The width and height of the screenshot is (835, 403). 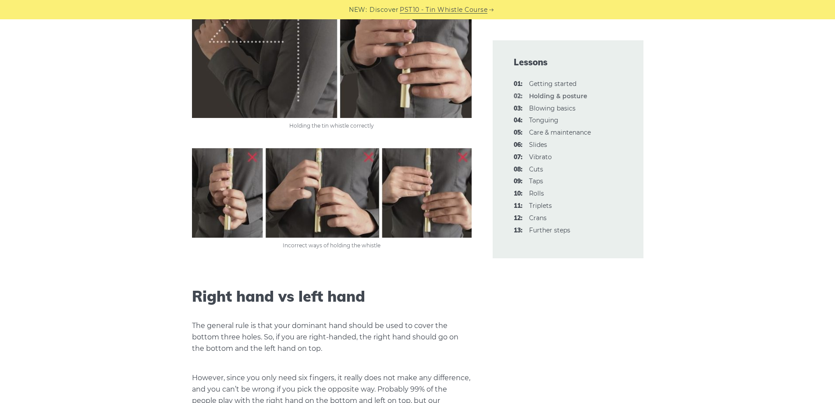 I want to click on span: 06:, so click(x=518, y=145).